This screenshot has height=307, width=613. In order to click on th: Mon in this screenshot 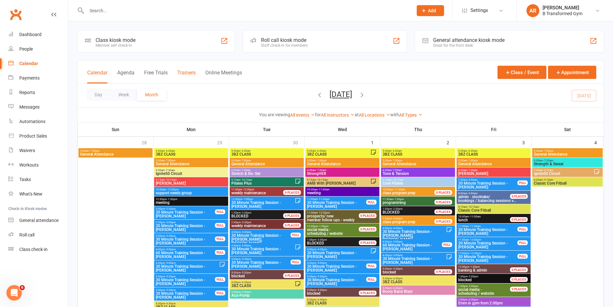, I will do `click(191, 129)`.